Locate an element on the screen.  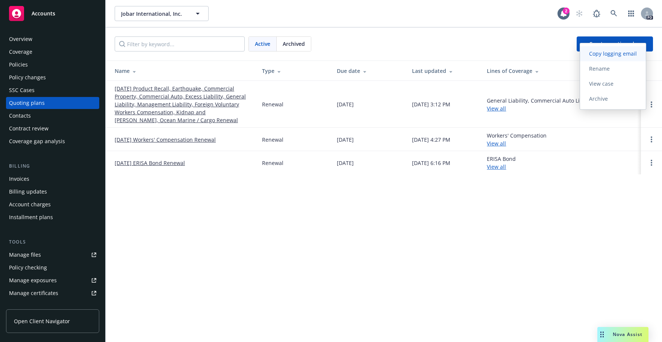
a: Account charges is located at coordinates (53, 204).